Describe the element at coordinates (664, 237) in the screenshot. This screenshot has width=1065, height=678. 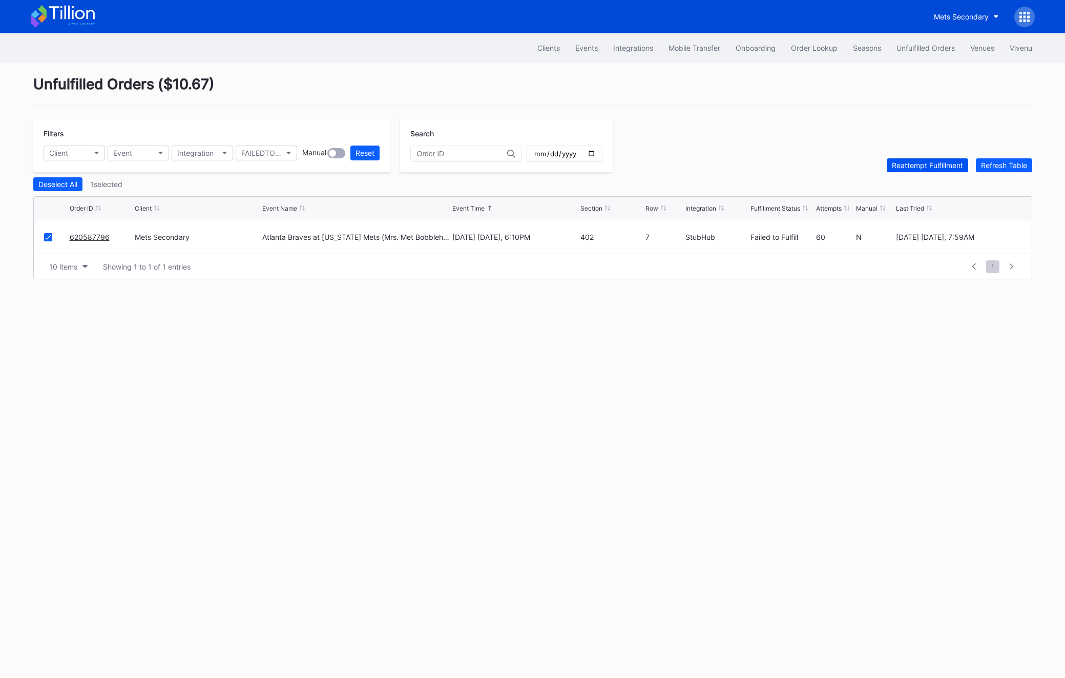
I see `div: 7` at that location.